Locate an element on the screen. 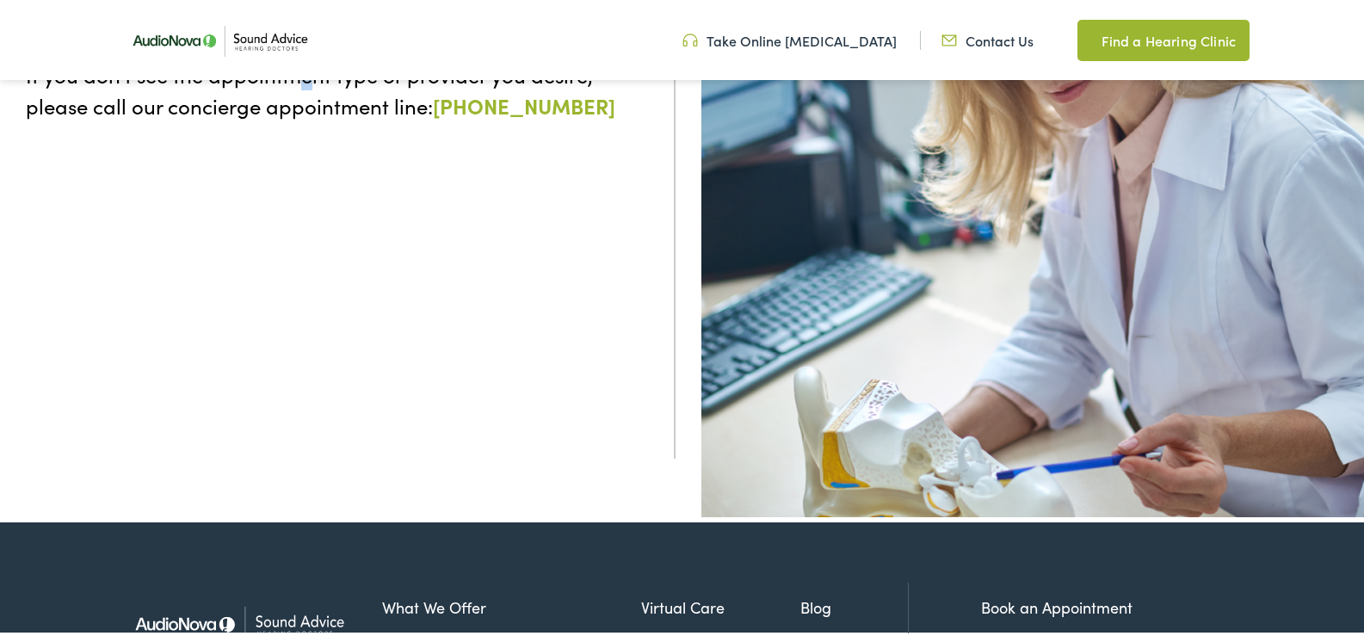  img: Icon representing mail communication in a unique green color, indicative of contact or communicat... is located at coordinates (949, 38).